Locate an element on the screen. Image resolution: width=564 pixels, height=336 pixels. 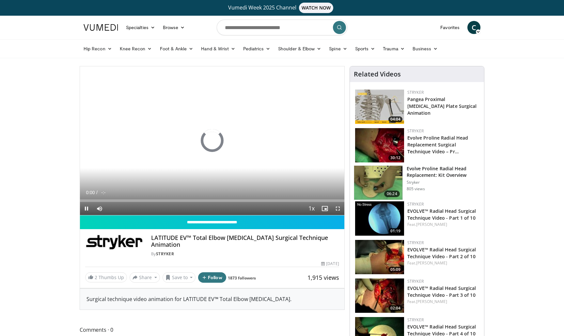
a: Hand & Wrist is located at coordinates (218, 49).